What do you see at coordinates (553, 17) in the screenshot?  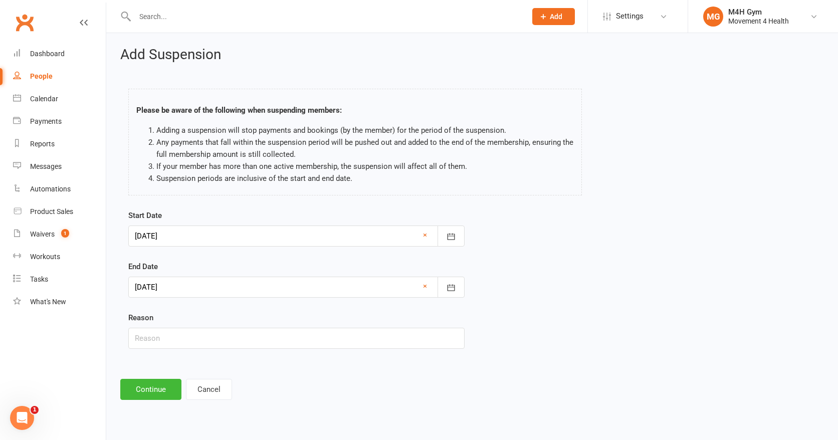 I see `button: Add` at bounding box center [553, 17].